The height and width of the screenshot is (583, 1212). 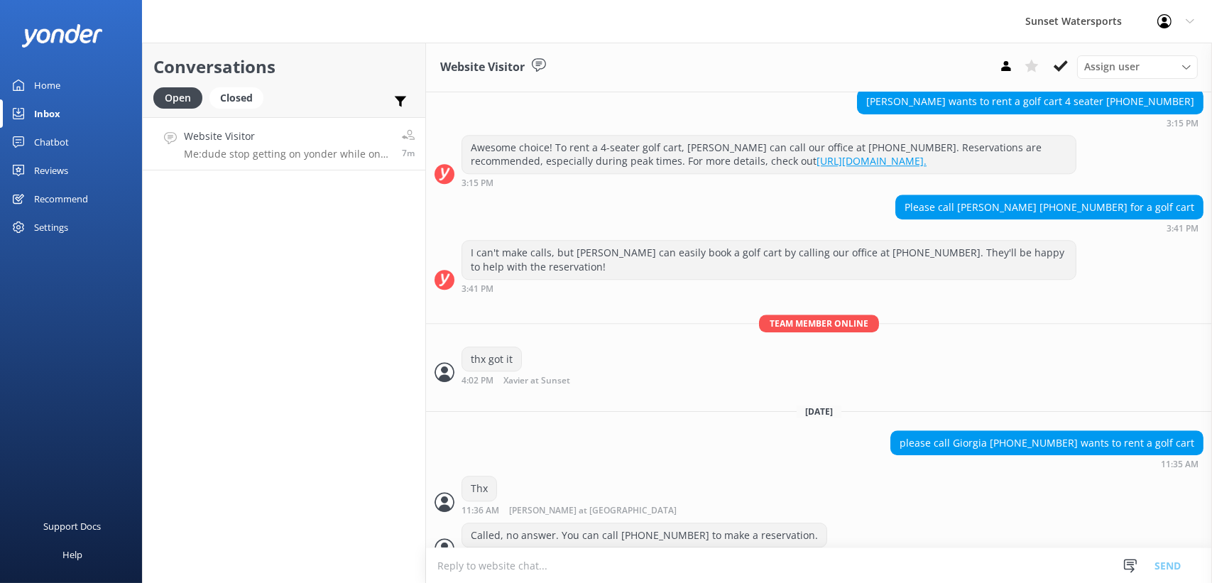 What do you see at coordinates (47, 85) in the screenshot?
I see `div: Home` at bounding box center [47, 85].